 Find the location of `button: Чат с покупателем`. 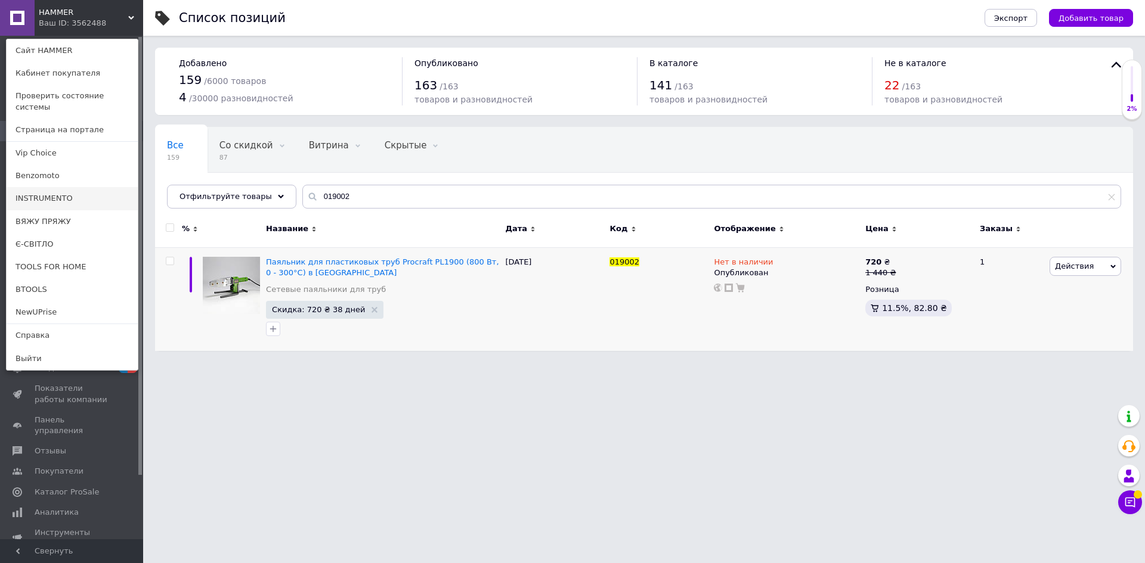

button: Чат с покупателем is located at coordinates (1130, 503).